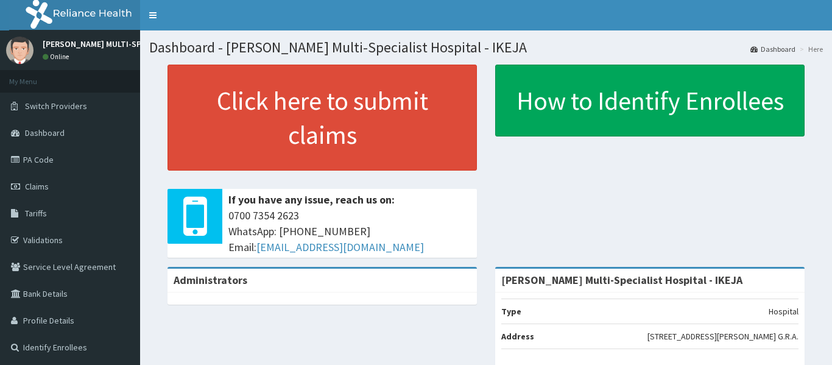  Describe the element at coordinates (311, 199) in the screenshot. I see `b: If you have any issue, reach us on:` at that location.